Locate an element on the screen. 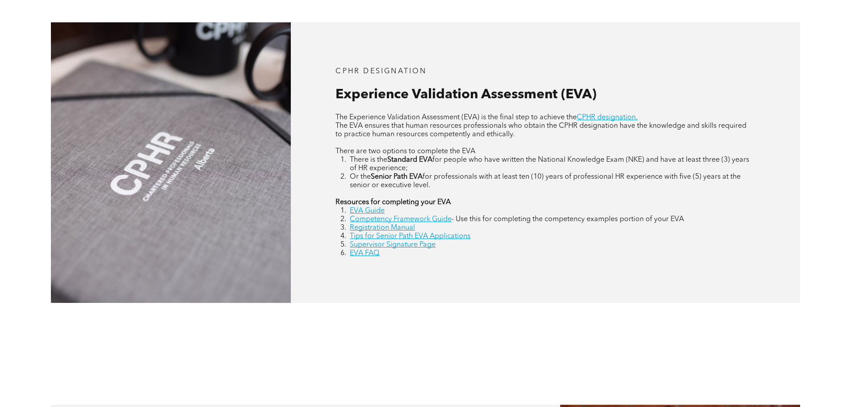 This screenshot has width=851, height=407. span: Or the is located at coordinates (360, 177).